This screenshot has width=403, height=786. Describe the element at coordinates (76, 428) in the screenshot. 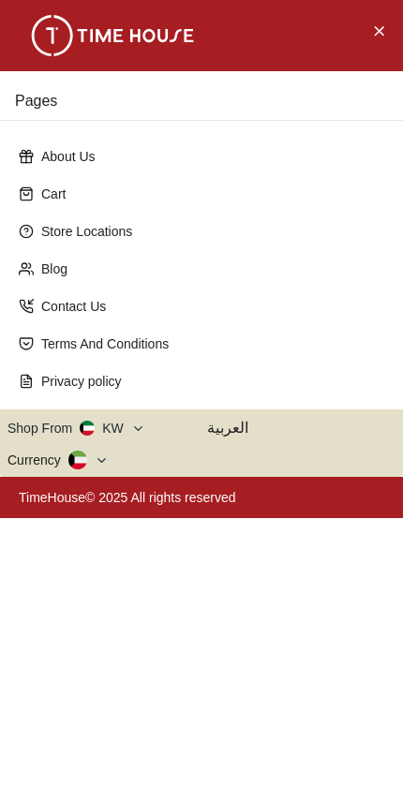

I see `button: Shop FromKW` at that location.